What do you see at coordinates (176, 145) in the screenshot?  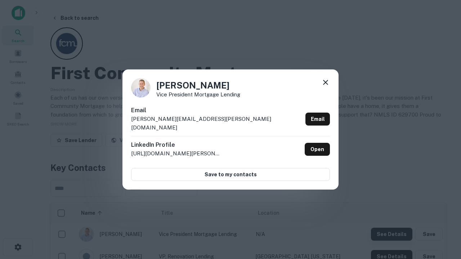 I see `h6: LinkedIn Profile` at bounding box center [176, 145].